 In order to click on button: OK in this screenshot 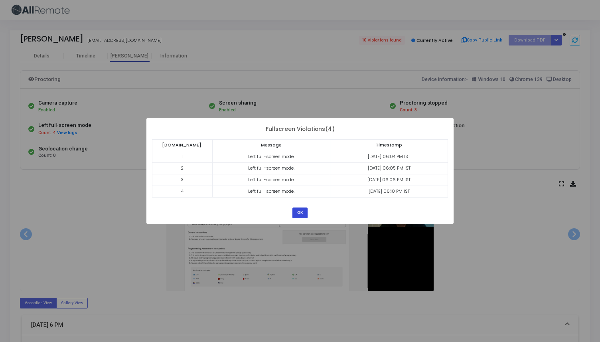, I will do `click(300, 213)`.